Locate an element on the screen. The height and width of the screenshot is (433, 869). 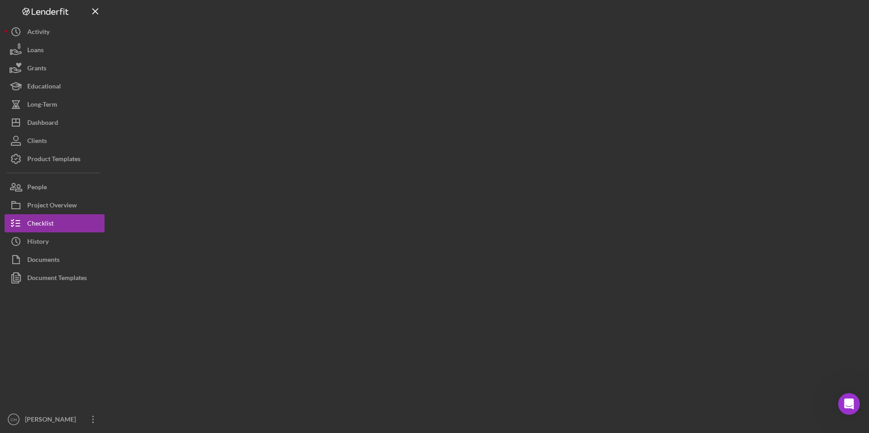
div: Product Templates is located at coordinates (54, 160).